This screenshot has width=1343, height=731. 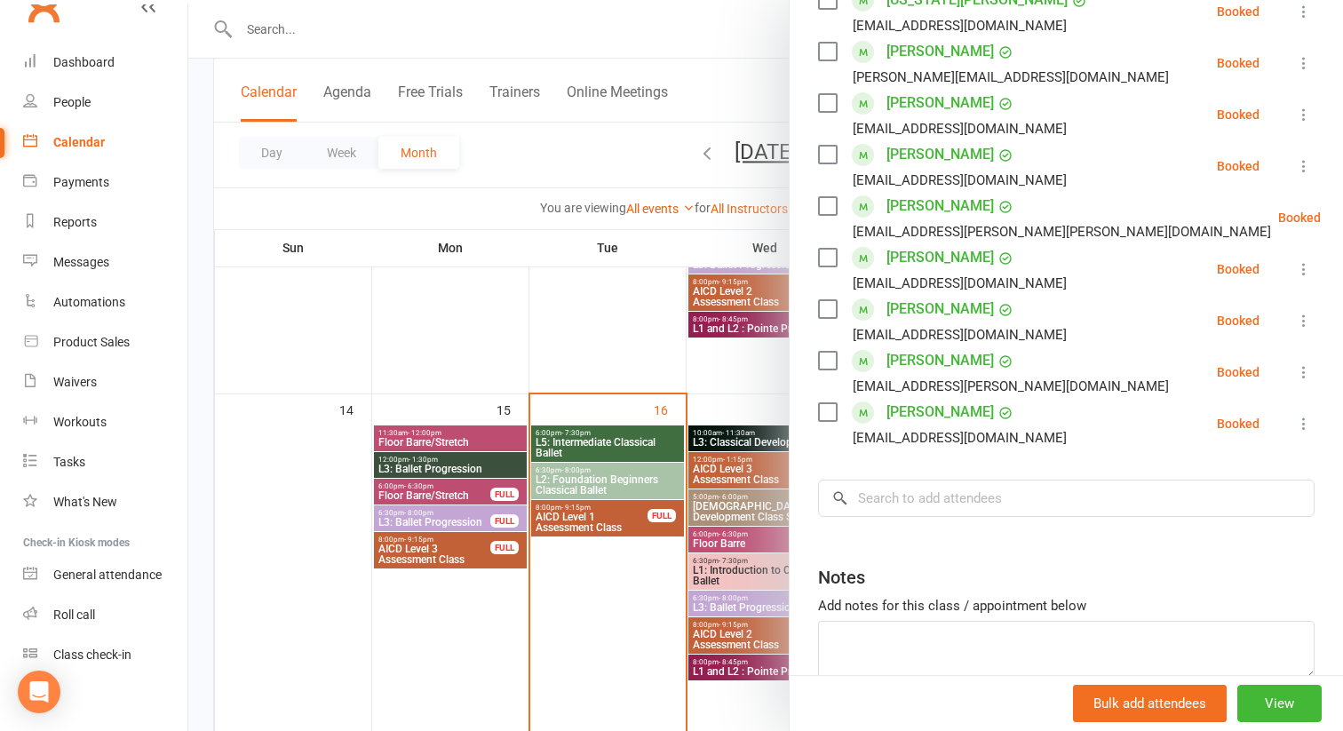 I want to click on input: Search to add attendees, so click(x=1066, y=498).